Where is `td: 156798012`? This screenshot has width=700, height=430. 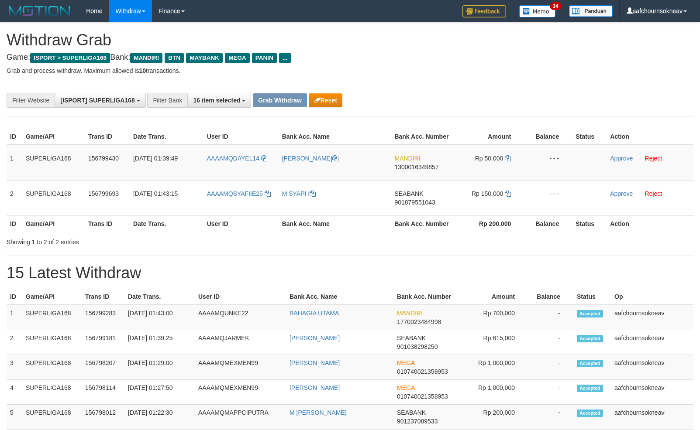
td: 156798012 is located at coordinates (103, 417).